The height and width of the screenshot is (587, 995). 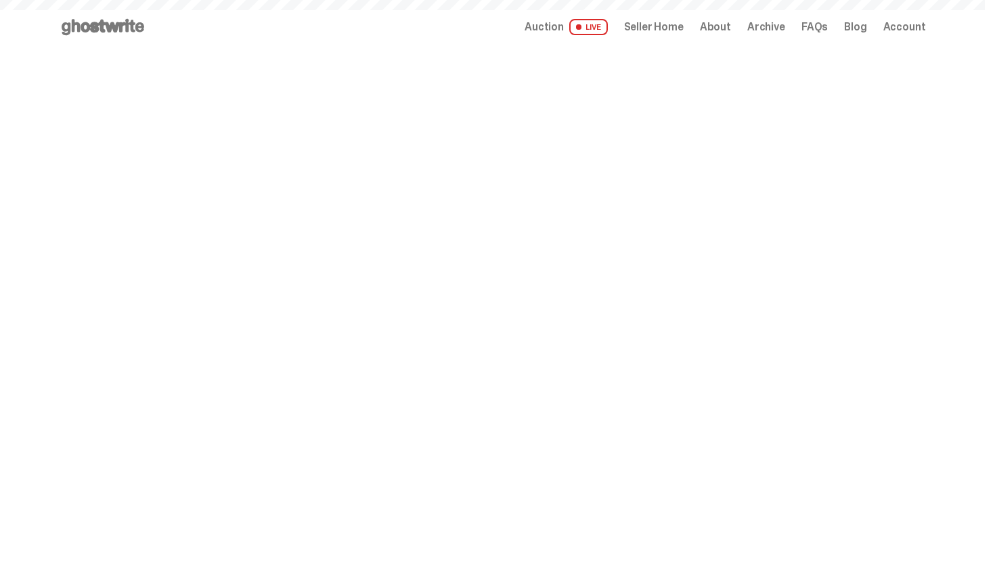 I want to click on a: FAQs, so click(x=814, y=27).